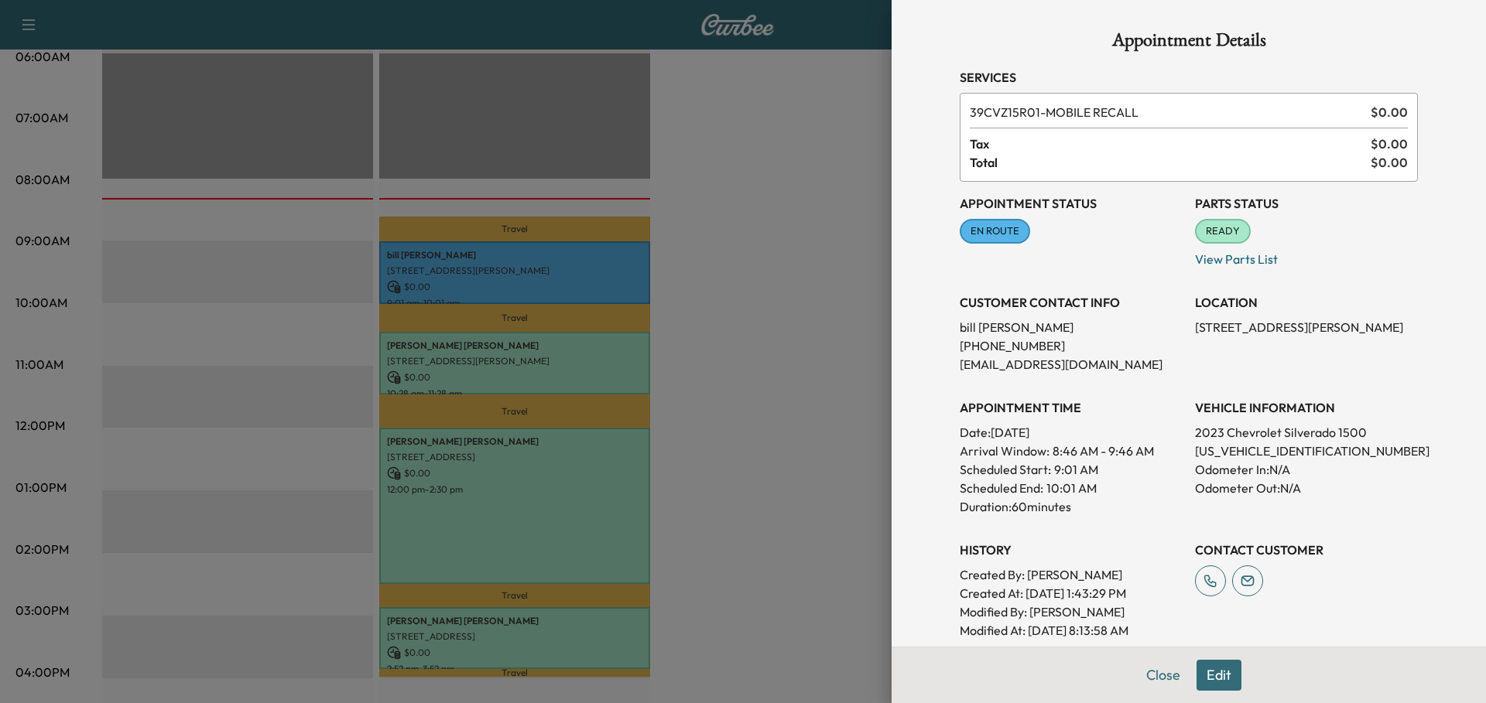 This screenshot has width=1486, height=703. Describe the element at coordinates (1071, 451) in the screenshot. I see `p: Arrival Window:` at that location.